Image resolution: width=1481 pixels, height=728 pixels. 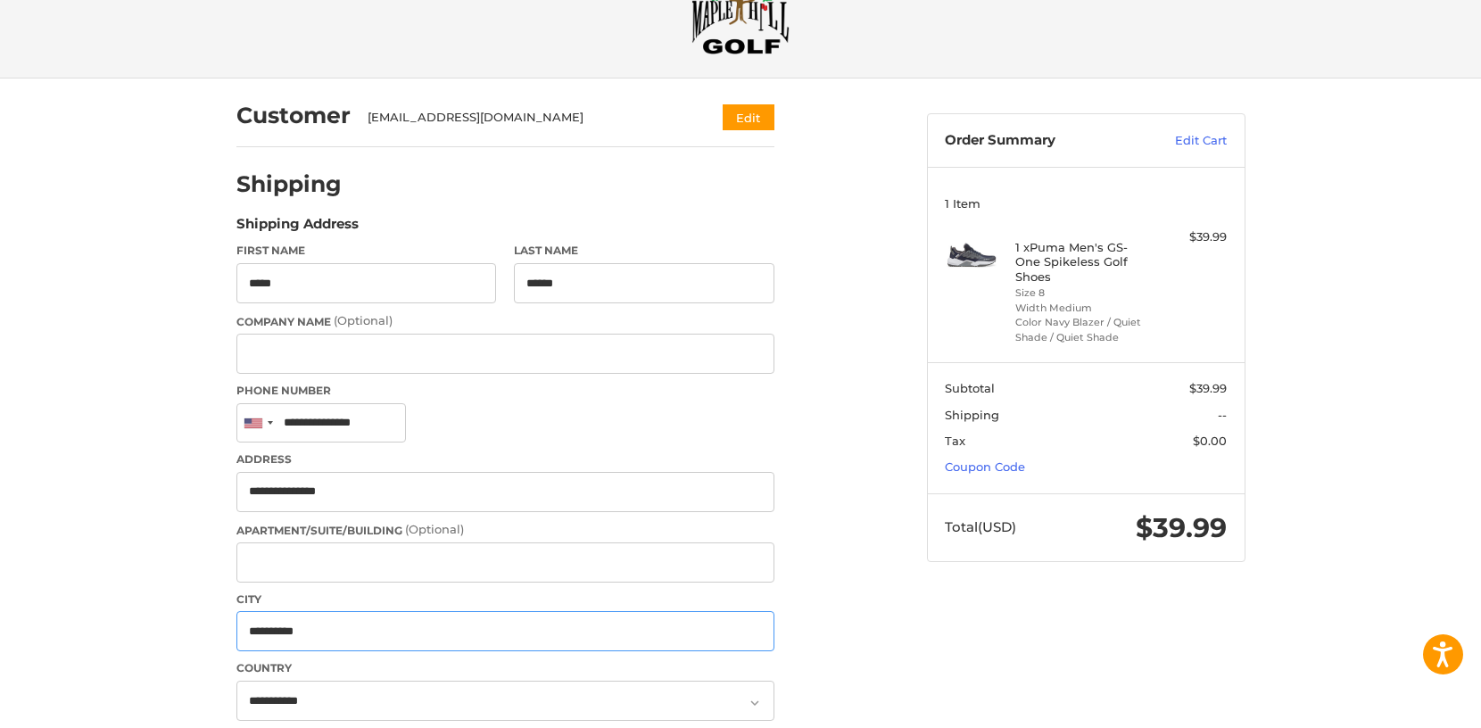 What do you see at coordinates (749, 117) in the screenshot?
I see `button: Edit` at bounding box center [749, 117].